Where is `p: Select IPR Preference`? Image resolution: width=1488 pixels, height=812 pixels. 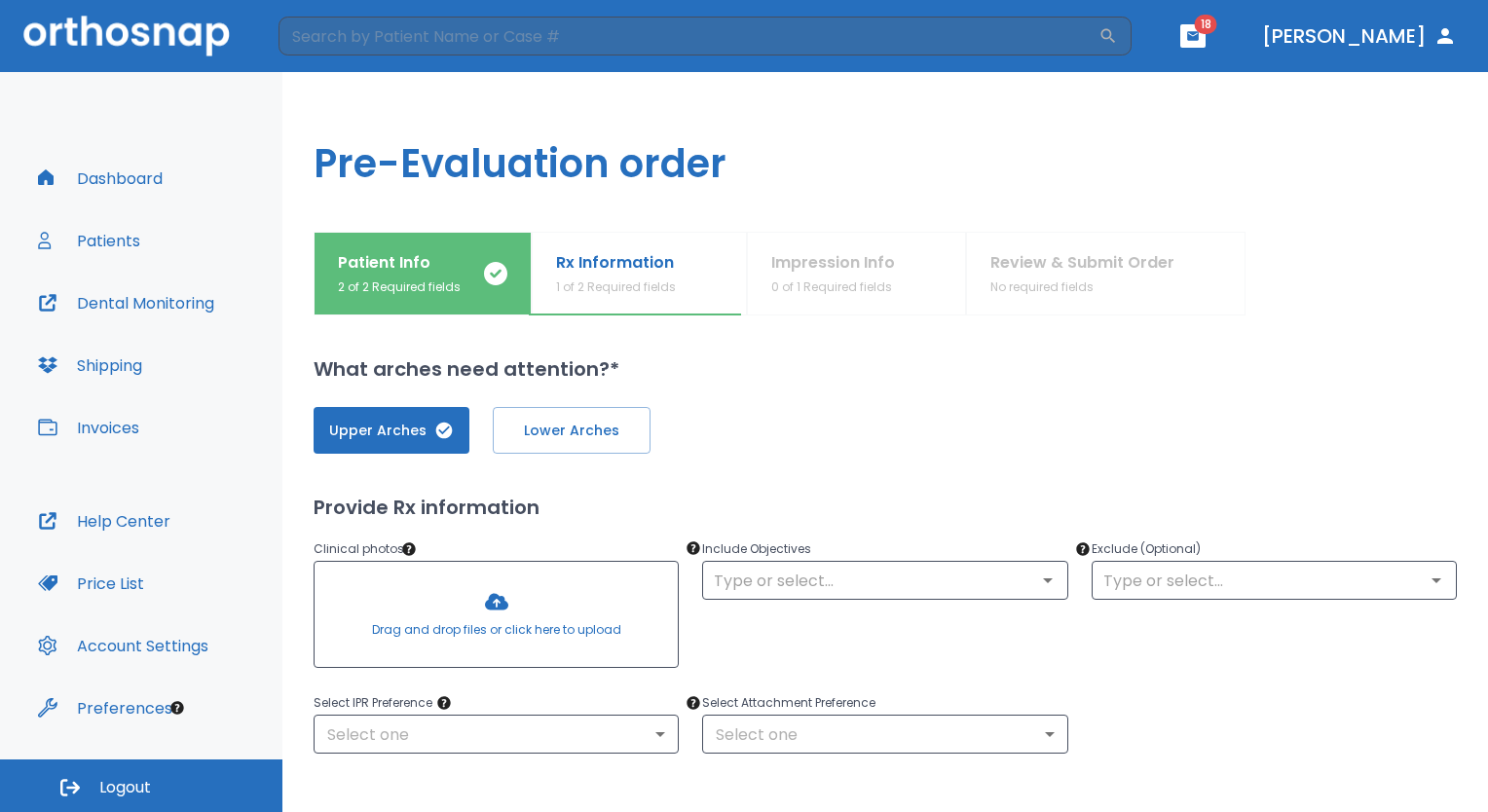 p: Select IPR Preference is located at coordinates (496, 703).